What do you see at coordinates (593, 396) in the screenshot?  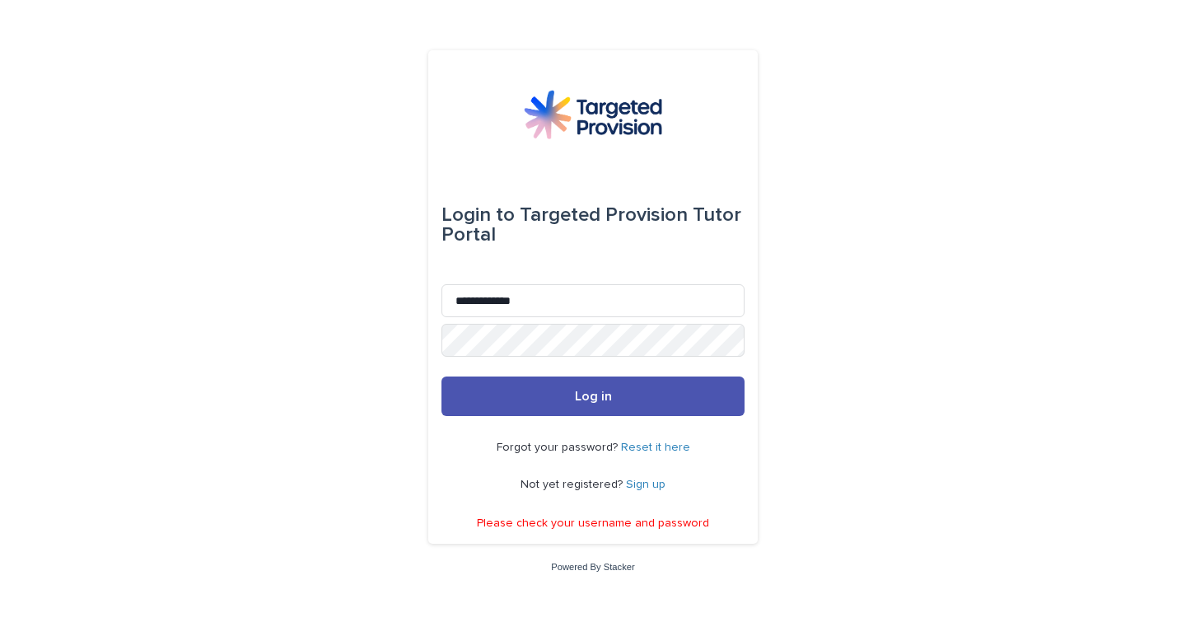 I see `span: Log in` at bounding box center [593, 396].